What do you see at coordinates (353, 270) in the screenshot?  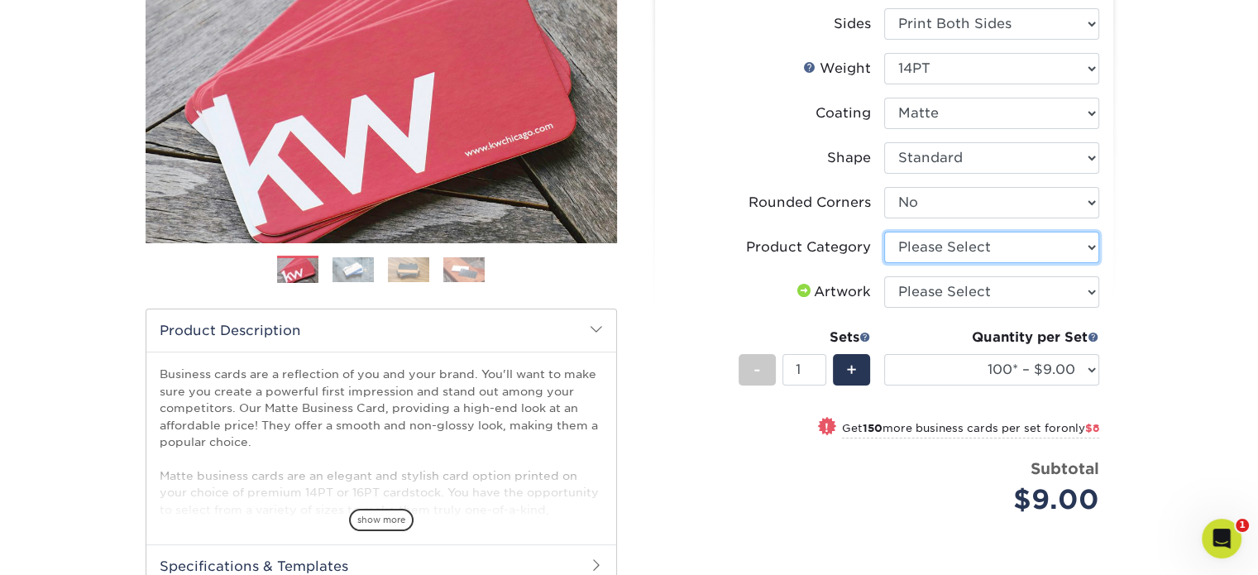 I see `img: Business Cards 02` at bounding box center [353, 270].